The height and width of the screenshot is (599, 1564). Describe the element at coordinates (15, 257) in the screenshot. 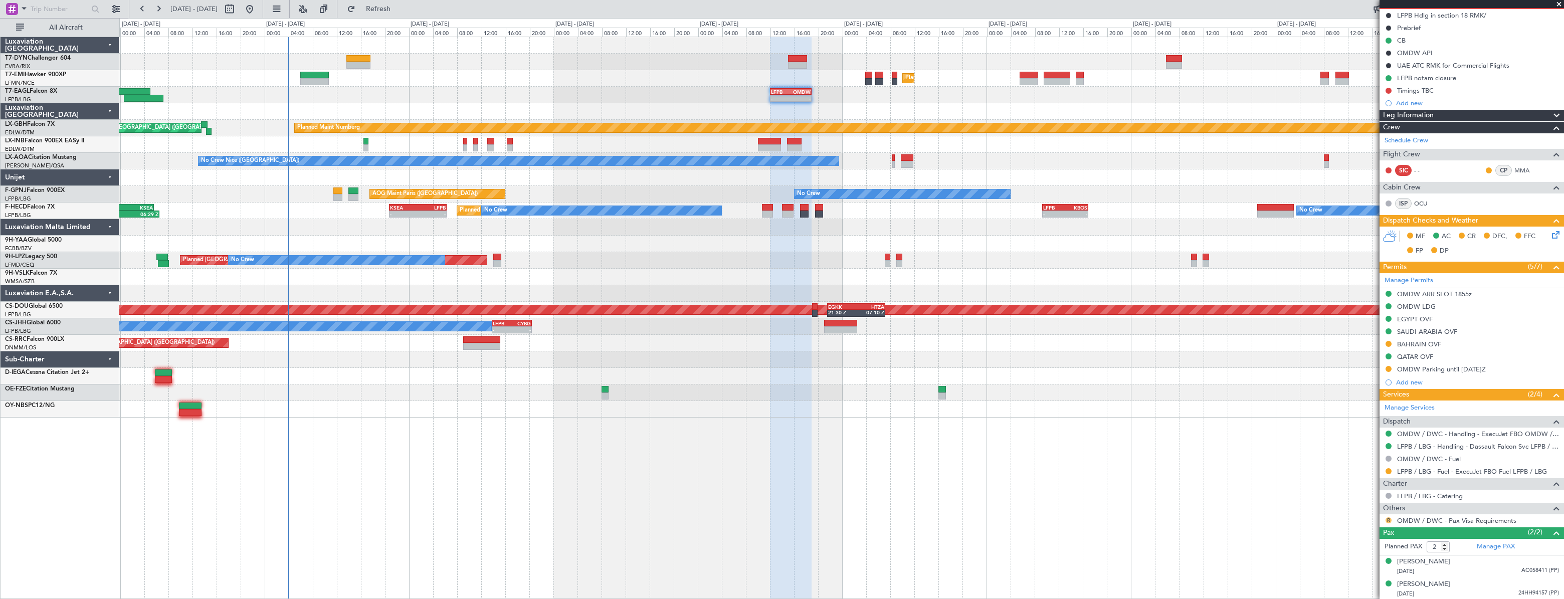

I see `span: 9H-LPZ` at that location.